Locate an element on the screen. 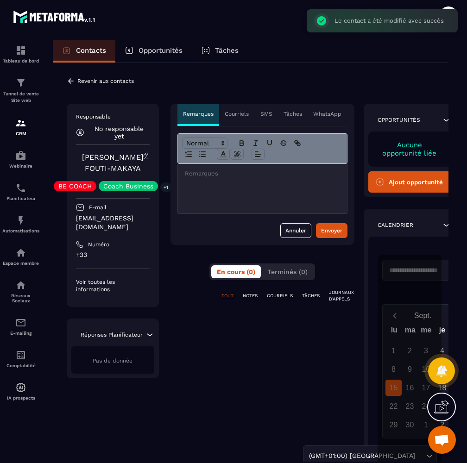  p: Réseaux Sociaux is located at coordinates (21, 298).